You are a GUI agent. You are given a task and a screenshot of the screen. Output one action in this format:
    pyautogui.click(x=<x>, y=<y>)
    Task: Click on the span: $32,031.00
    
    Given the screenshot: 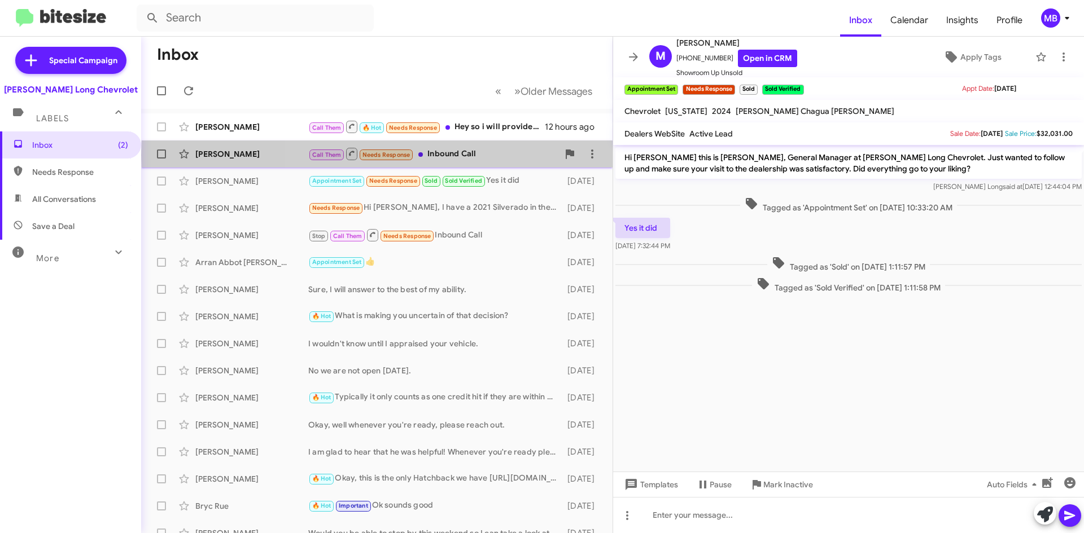 What is the action you would take?
    pyautogui.click(x=1054, y=133)
    